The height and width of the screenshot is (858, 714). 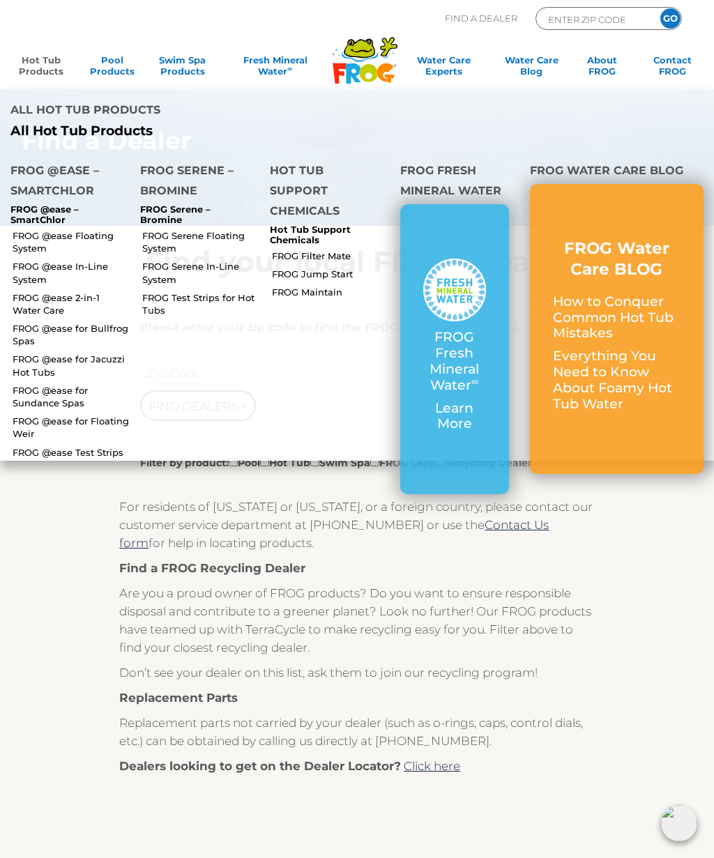 I want to click on a: Water CareExperts, so click(x=443, y=68).